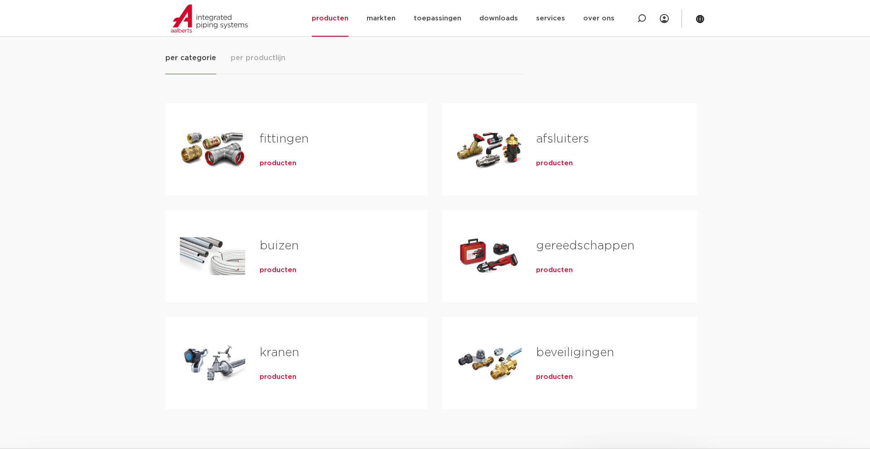  Describe the element at coordinates (279, 353) in the screenshot. I see `a: kranen` at that location.